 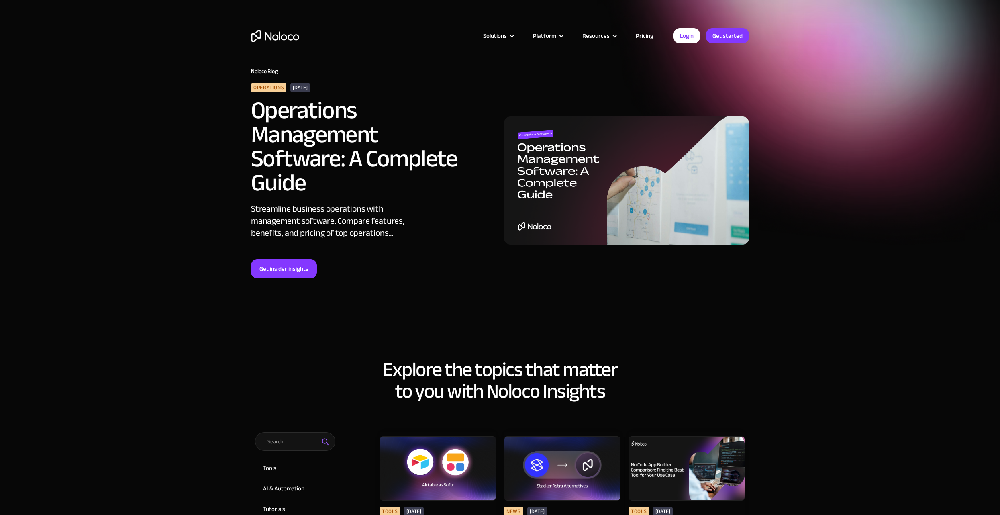 I want to click on div: Operations, so click(x=269, y=88).